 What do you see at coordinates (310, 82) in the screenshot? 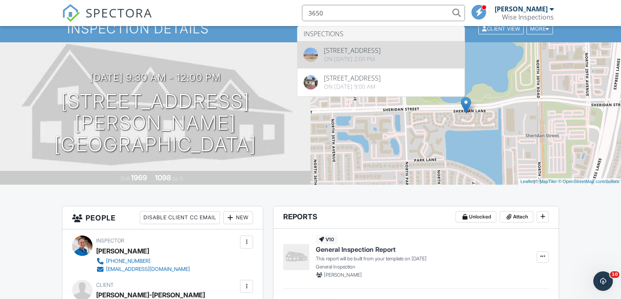
I see `img: cover.jpg` at bounding box center [310, 82].